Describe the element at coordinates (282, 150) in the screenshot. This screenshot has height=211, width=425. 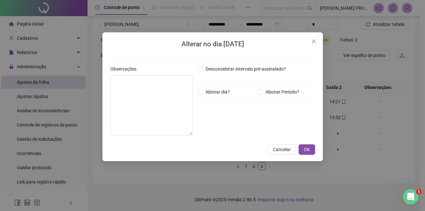
I see `button: Cancelar` at that location.